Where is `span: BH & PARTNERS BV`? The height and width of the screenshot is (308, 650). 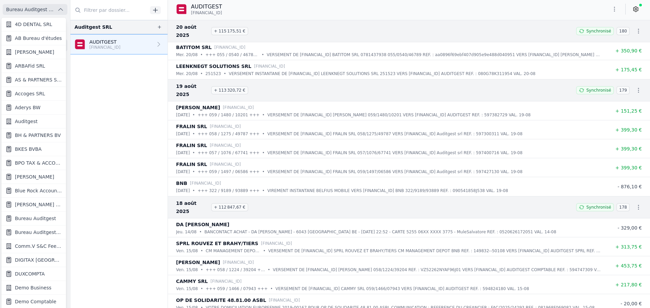
span: BH & PARTNERS BV is located at coordinates (38, 135).